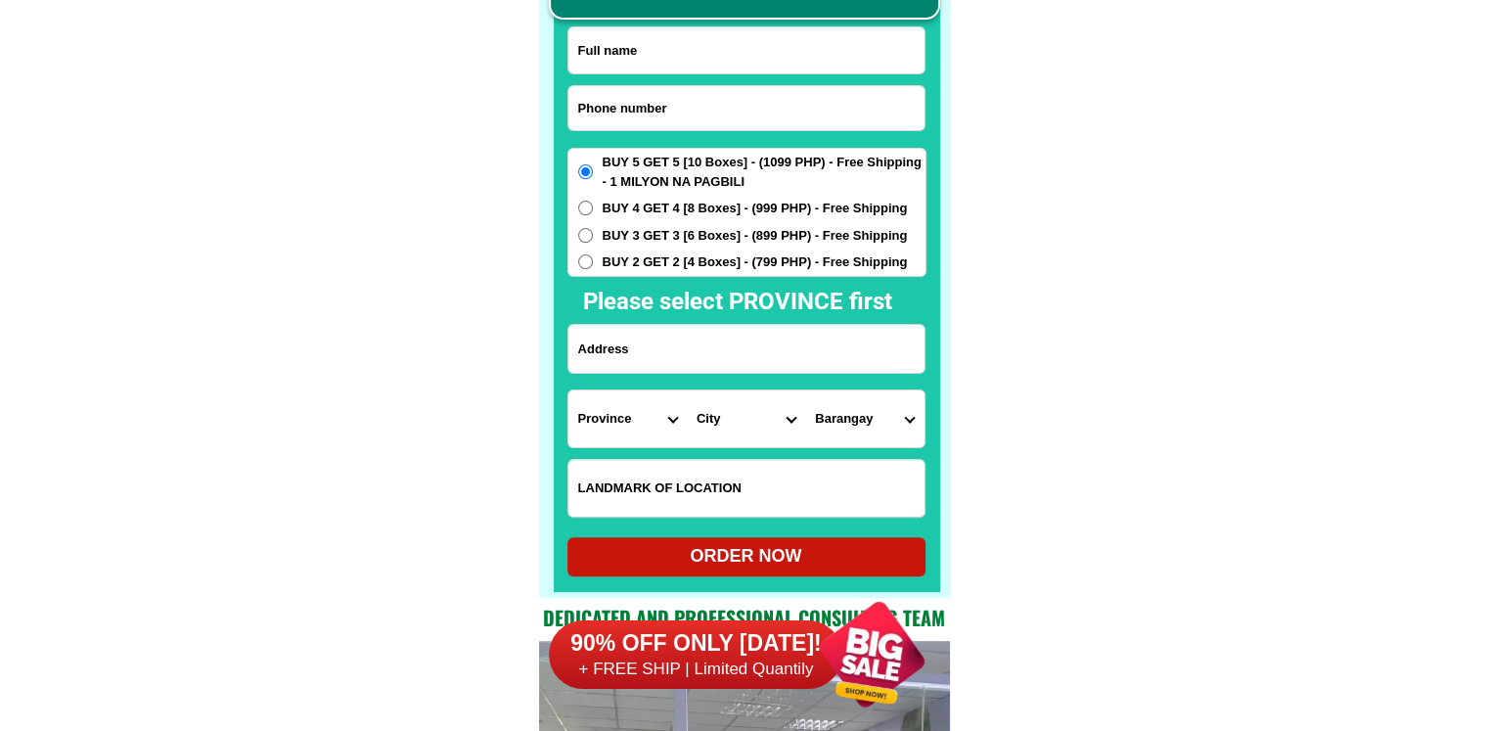  Describe the element at coordinates (627, 419) in the screenshot. I see `select: Select province` at that location.